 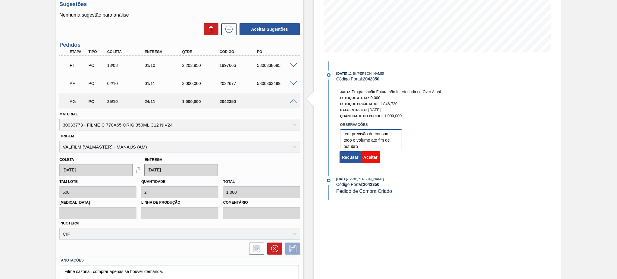 I want to click on span: Estoque Projetado:, so click(x=359, y=104).